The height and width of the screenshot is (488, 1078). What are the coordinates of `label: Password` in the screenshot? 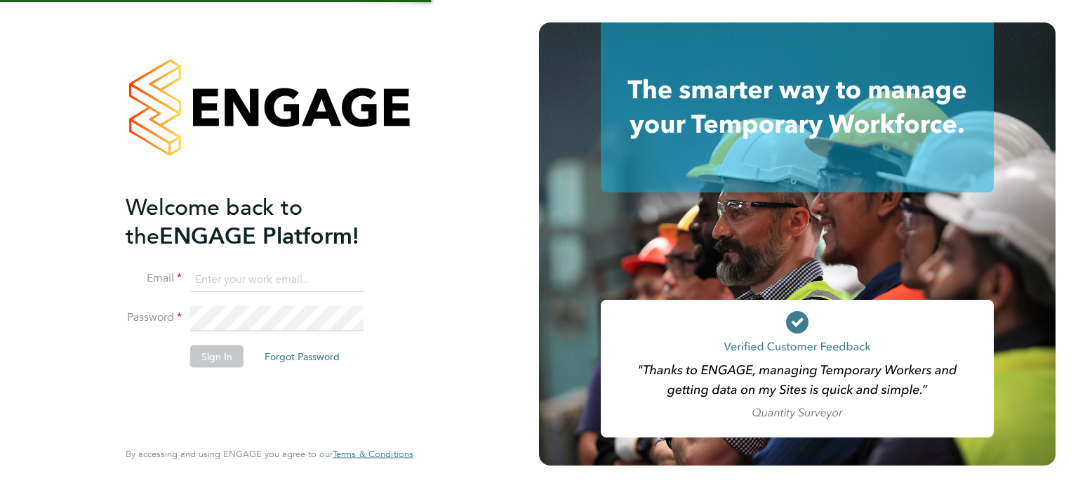 It's located at (154, 317).